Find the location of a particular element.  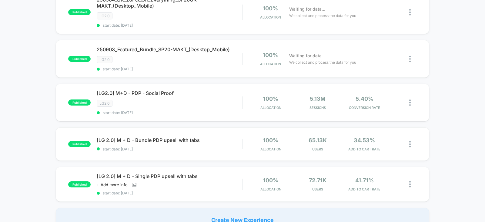

span: 5.13M is located at coordinates (318, 99).